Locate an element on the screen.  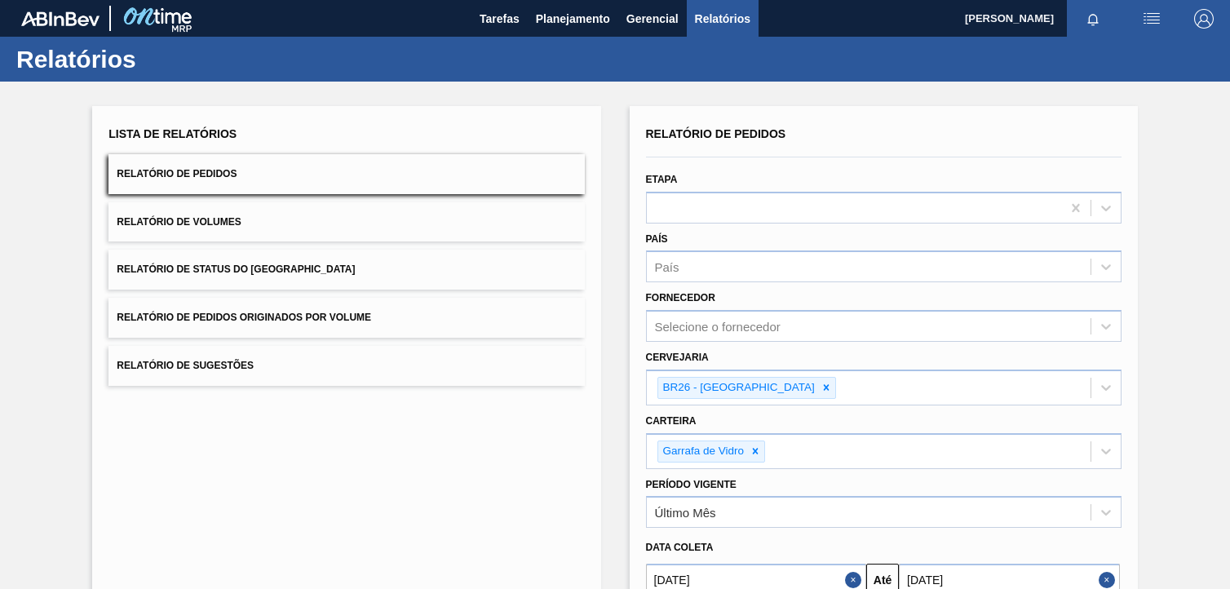
span: Data coleta is located at coordinates (680, 547).